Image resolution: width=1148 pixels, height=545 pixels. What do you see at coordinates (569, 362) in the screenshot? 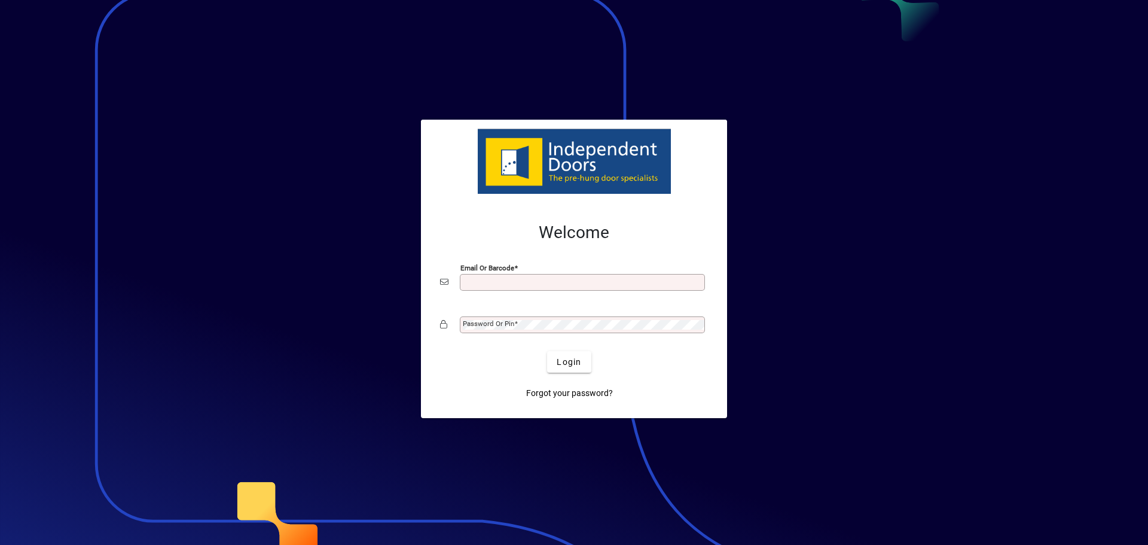
I see `button: Login` at bounding box center [569, 362].